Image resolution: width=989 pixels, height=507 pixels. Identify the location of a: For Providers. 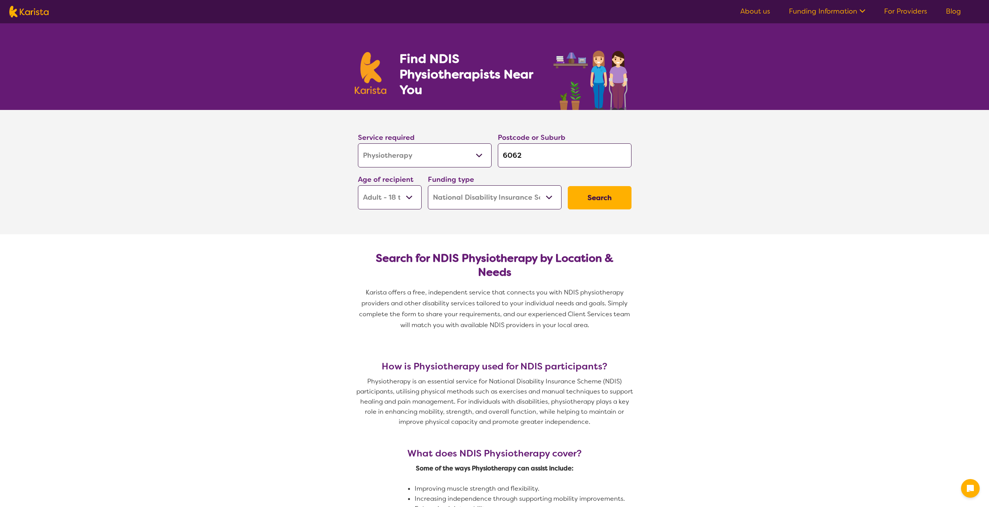
(905, 11).